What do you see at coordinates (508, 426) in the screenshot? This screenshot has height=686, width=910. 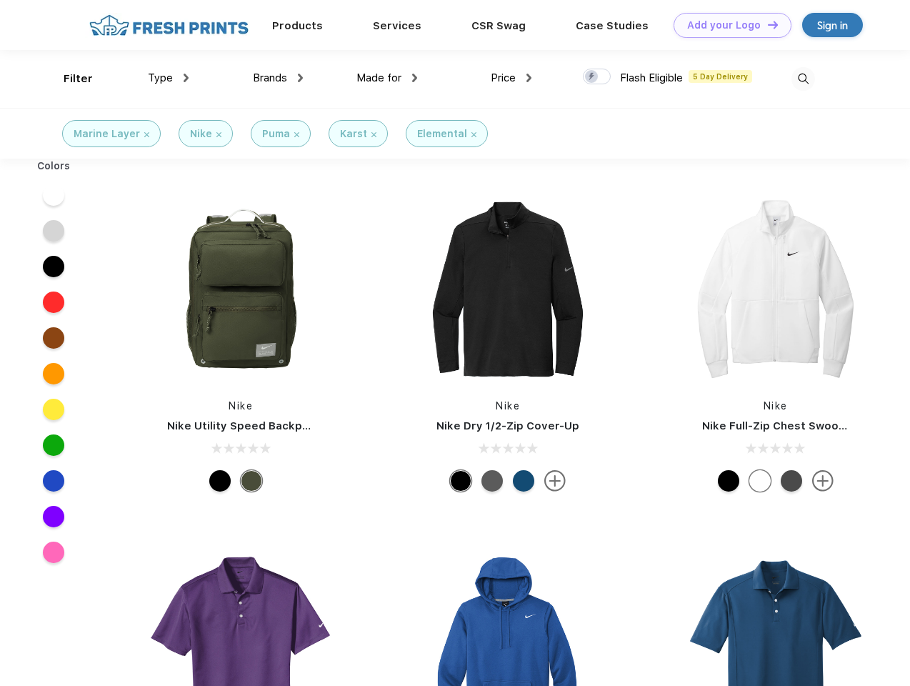 I see `a: Nike Dry 1/2-Zip Cover-Up` at bounding box center [508, 426].